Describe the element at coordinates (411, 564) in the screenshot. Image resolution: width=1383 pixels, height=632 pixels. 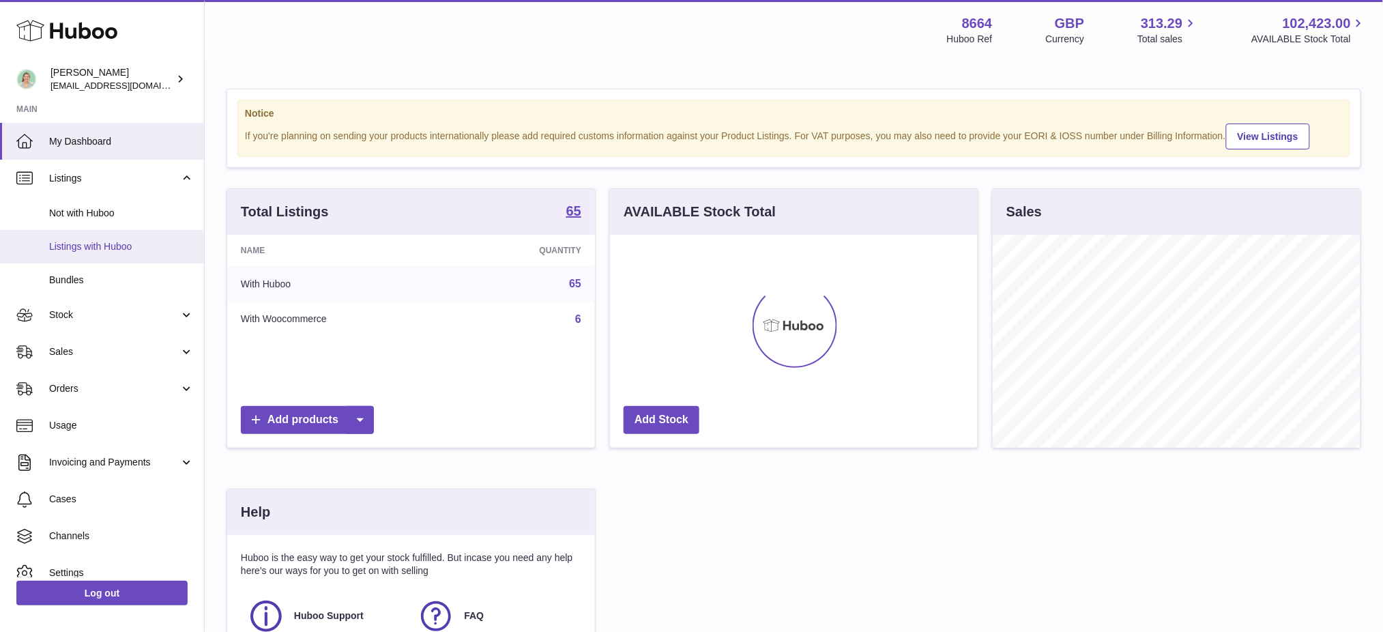
I see `p: Huboo is the easy way to get your stock fulfilled. But incase you need any help here's our ways f...` at that location.